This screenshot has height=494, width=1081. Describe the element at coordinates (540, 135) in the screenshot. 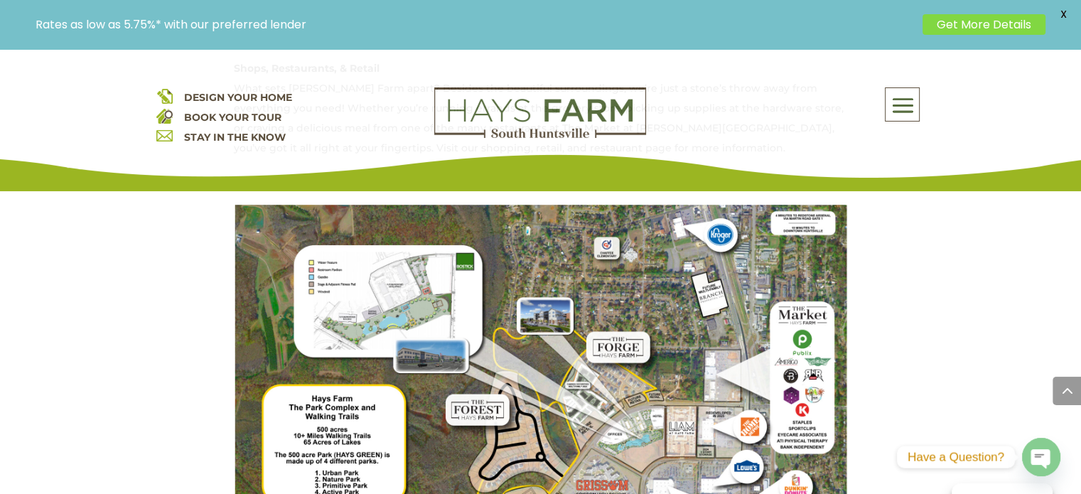

I see `a: hays farm homes huntsville development` at that location.